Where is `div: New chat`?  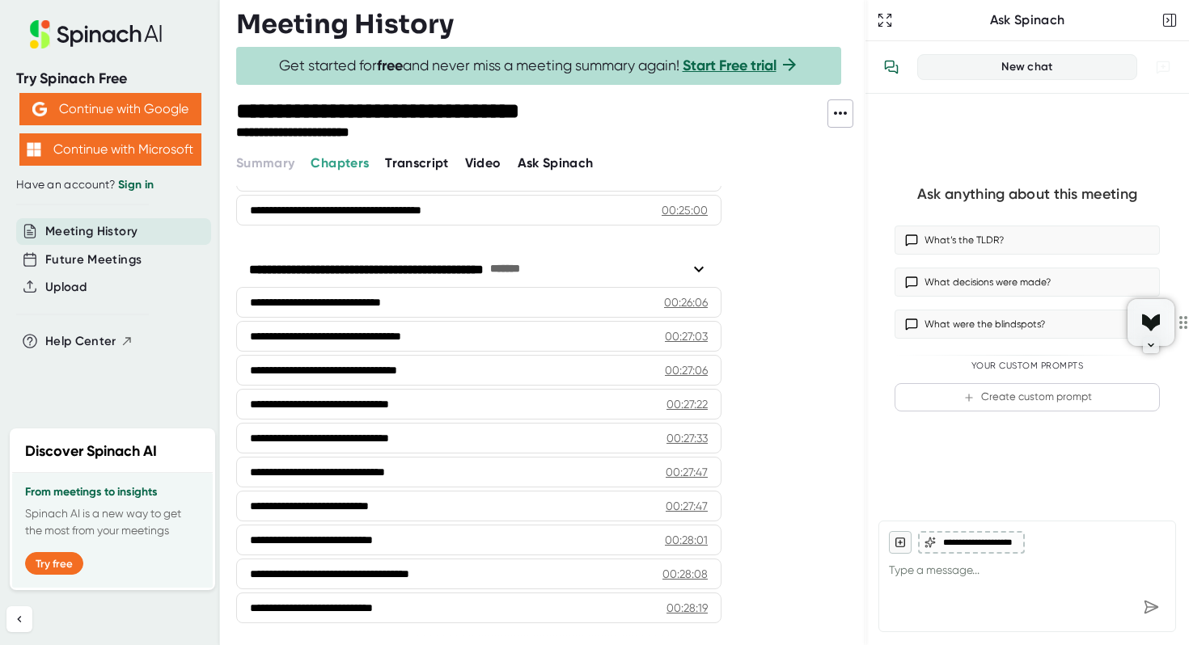
div: New chat is located at coordinates (1027, 67).